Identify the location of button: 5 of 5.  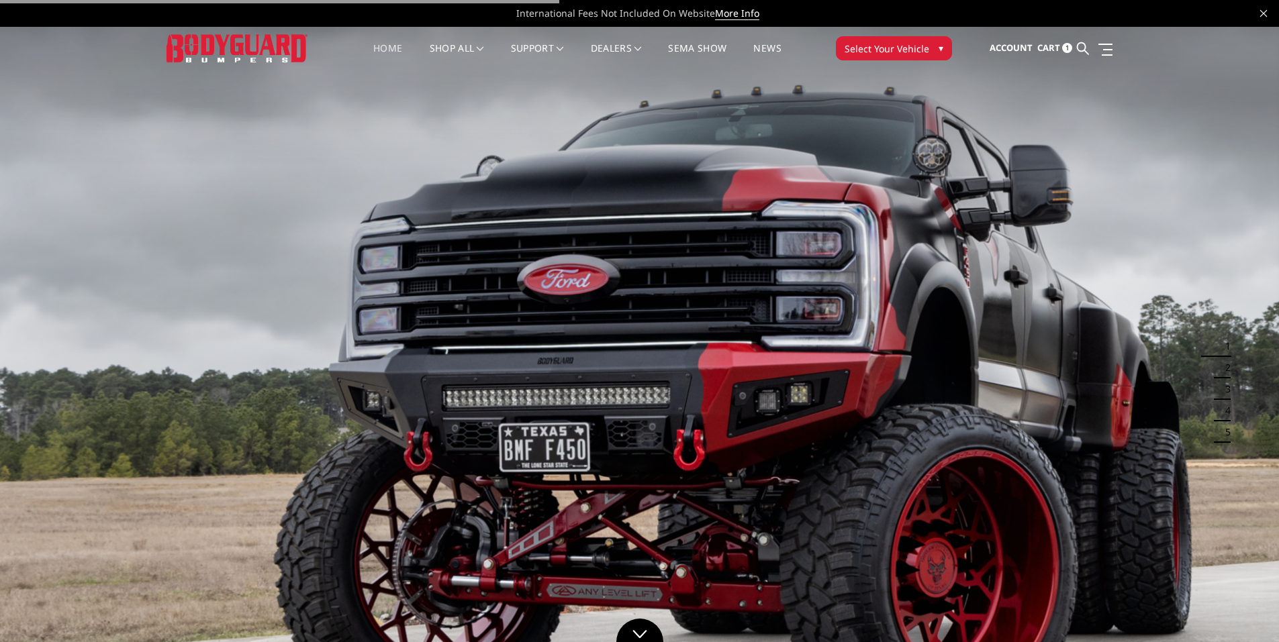
(1224, 432).